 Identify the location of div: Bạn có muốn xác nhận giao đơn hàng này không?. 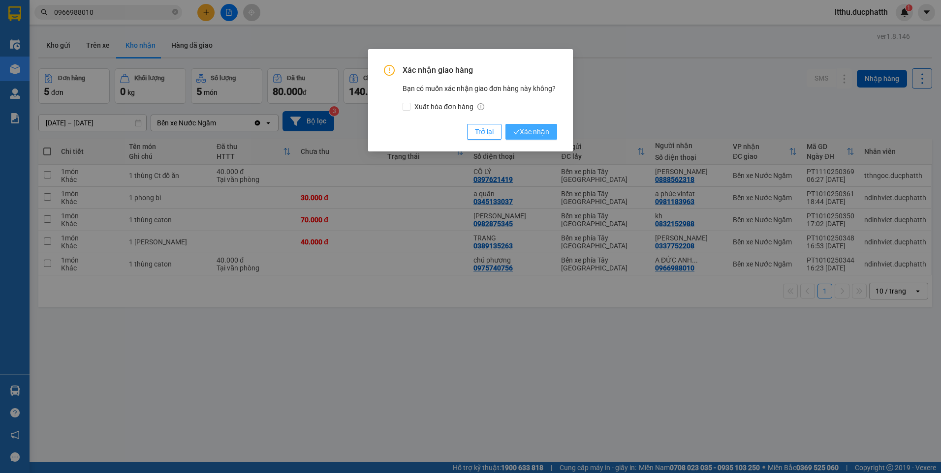
(480, 97).